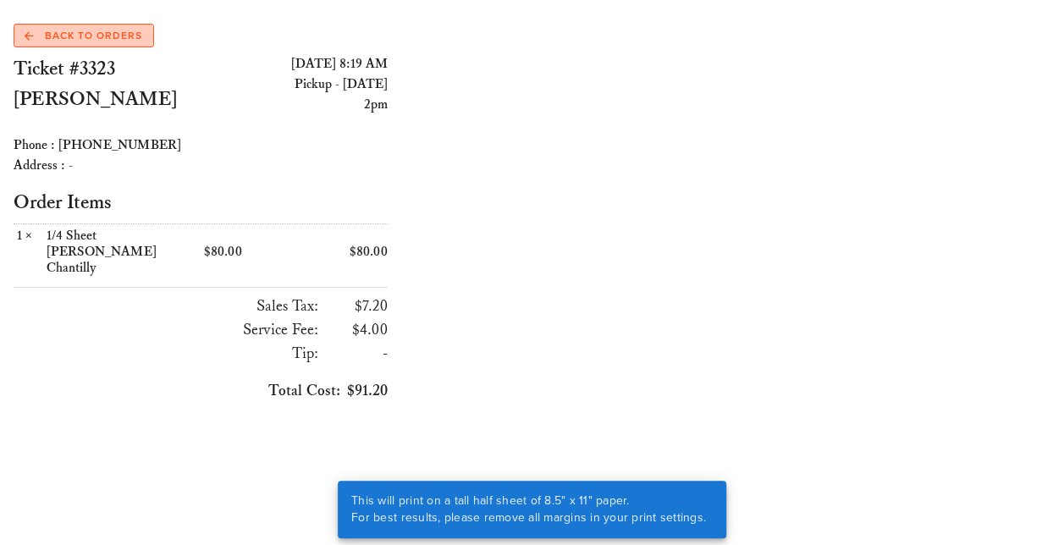 The image size is (1064, 545). What do you see at coordinates (528, 509) in the screenshot?
I see `div: This will print on a tall half sheet of 8.5" x 11" paper. For best results, please remove all mar...` at bounding box center [528, 509].